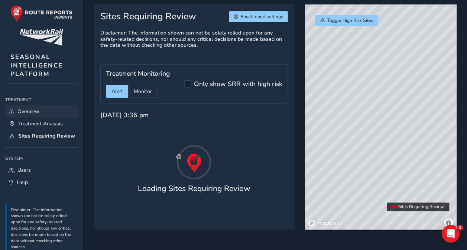  I want to click on div: Treatment, so click(41, 100).